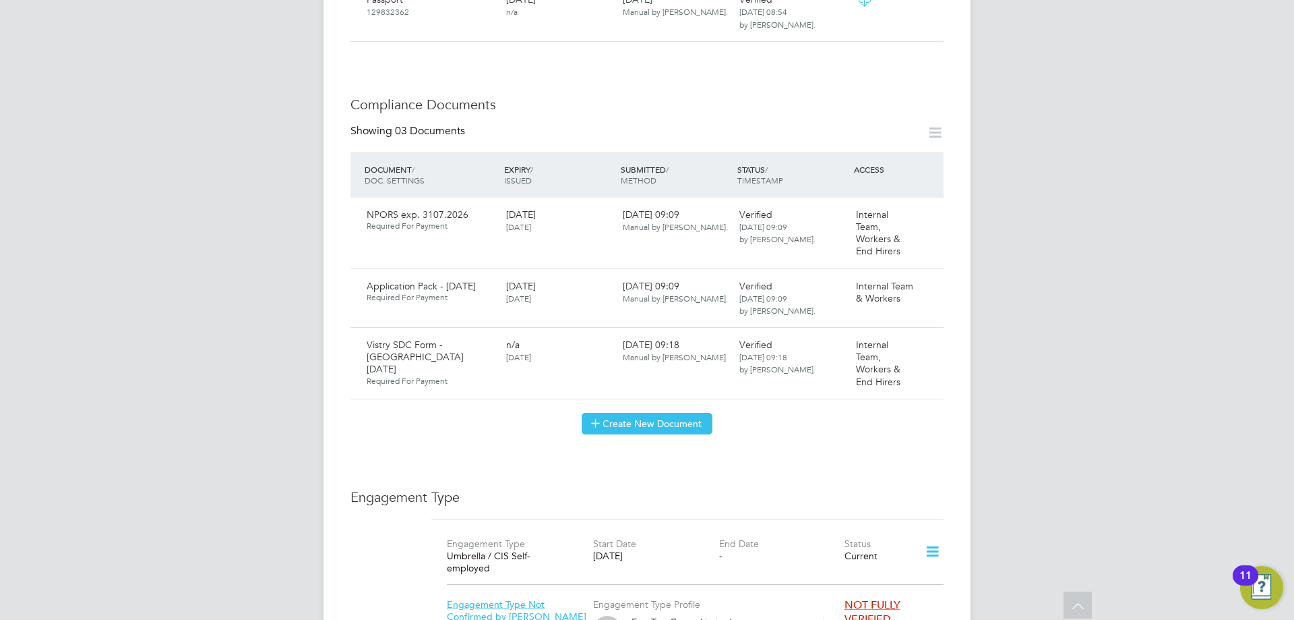 The width and height of the screenshot is (1294, 620). What do you see at coordinates (486, 543) in the screenshot?
I see `label: Engagement Type` at bounding box center [486, 543].